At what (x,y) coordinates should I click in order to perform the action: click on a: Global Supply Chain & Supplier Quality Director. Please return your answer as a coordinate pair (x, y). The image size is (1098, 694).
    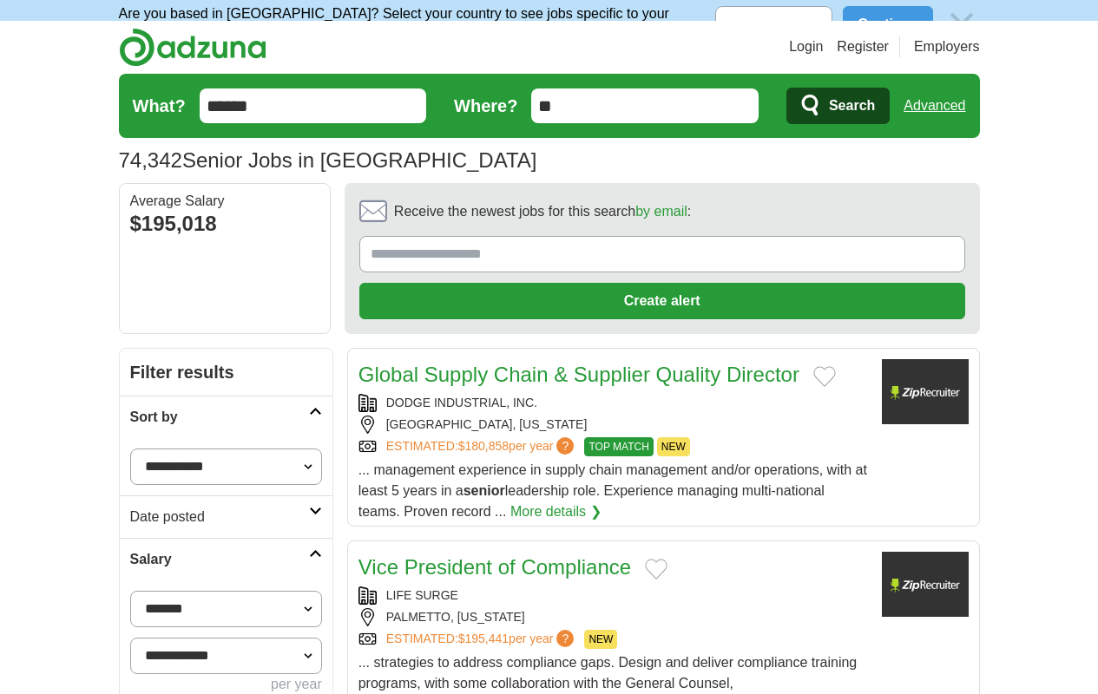
    Looking at the image, I should click on (579, 374).